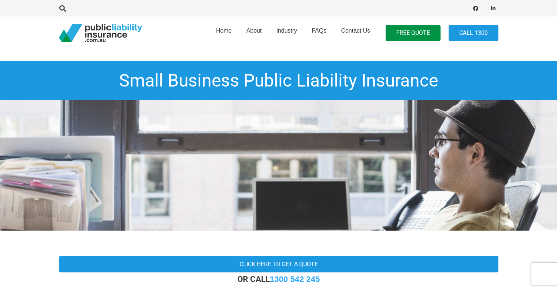 This screenshot has width=557, height=290. I want to click on span: About, so click(254, 30).